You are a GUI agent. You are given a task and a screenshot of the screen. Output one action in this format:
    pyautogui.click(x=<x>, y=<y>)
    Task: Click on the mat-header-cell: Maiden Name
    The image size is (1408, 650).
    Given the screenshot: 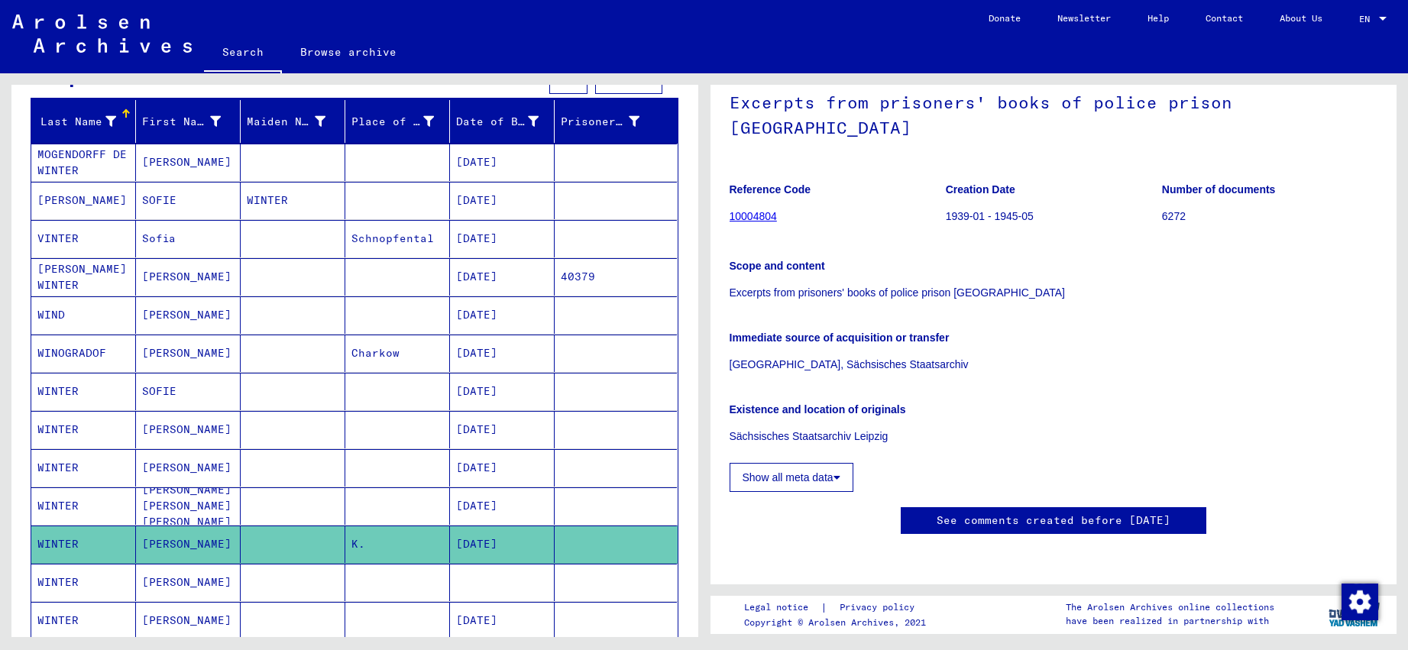 What is the action you would take?
    pyautogui.click(x=293, y=121)
    